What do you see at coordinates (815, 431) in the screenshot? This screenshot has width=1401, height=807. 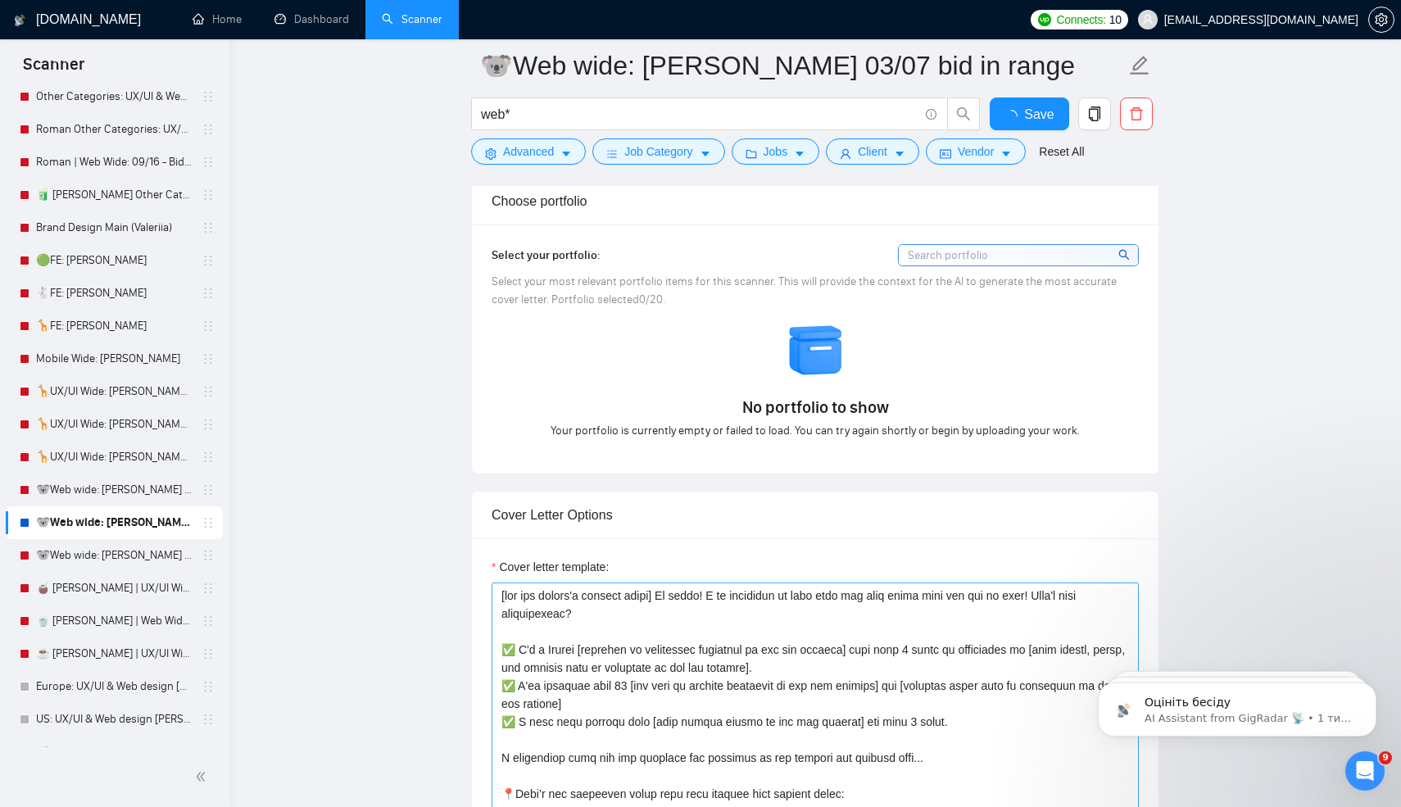 I see `span: Your portfolio is currently empty or failed to load. You can try again shortly or begin by upload...` at bounding box center [815, 431].